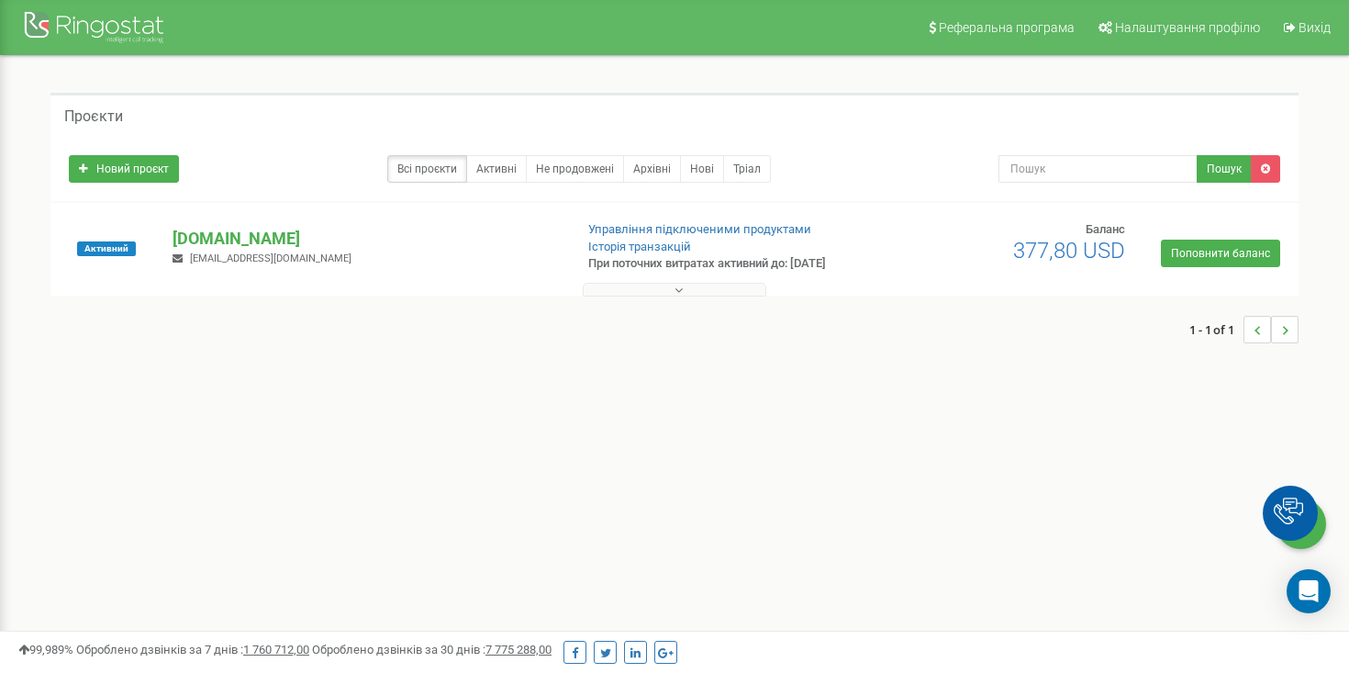  I want to click on h5: Проєкти, so click(94, 117).